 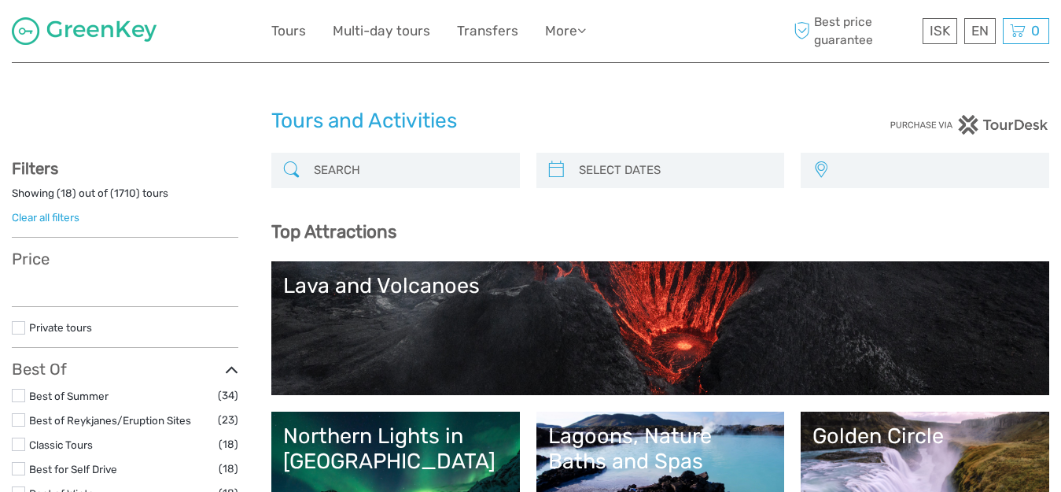 I want to click on a: Best of Summer, so click(x=68, y=396).